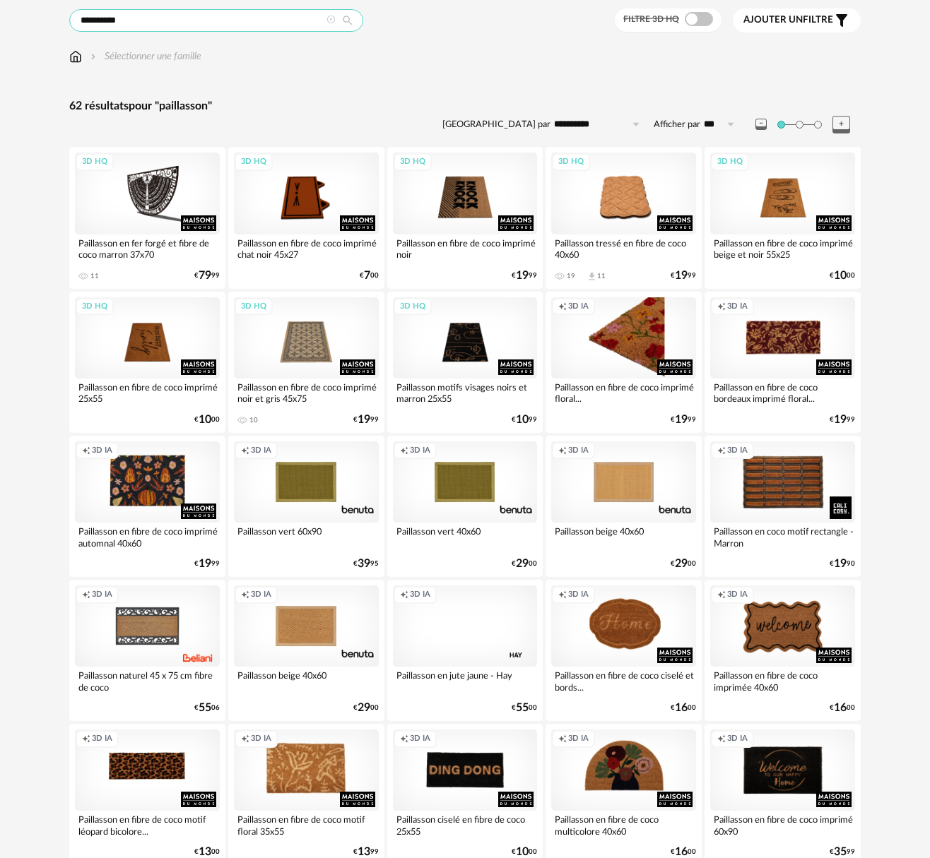 The width and height of the screenshot is (930, 858). Describe the element at coordinates (76, 57) in the screenshot. I see `img: svg+xml;base64,PHN2ZyB3aWR0aD0iMTYiIGhlaWdodD0iMTciIHZpZXdCb3g9IjAgMCAxNiAxNyIgZmlsbD0ibm9uZSIgeG...` at that location.